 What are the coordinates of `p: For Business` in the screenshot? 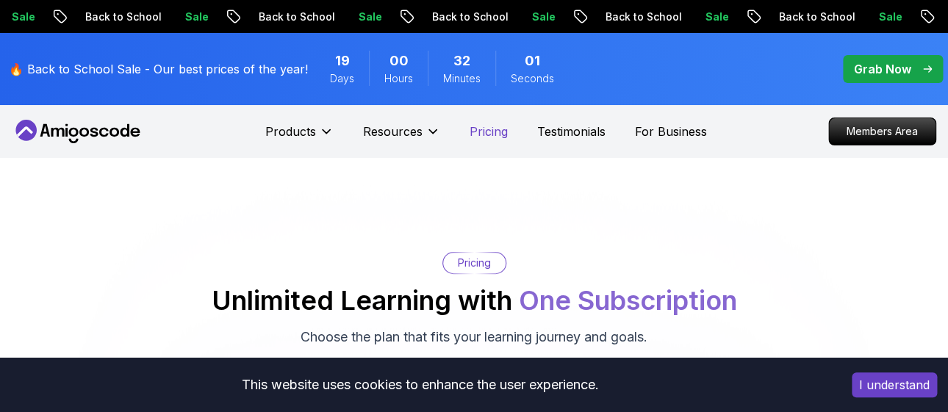 It's located at (671, 132).